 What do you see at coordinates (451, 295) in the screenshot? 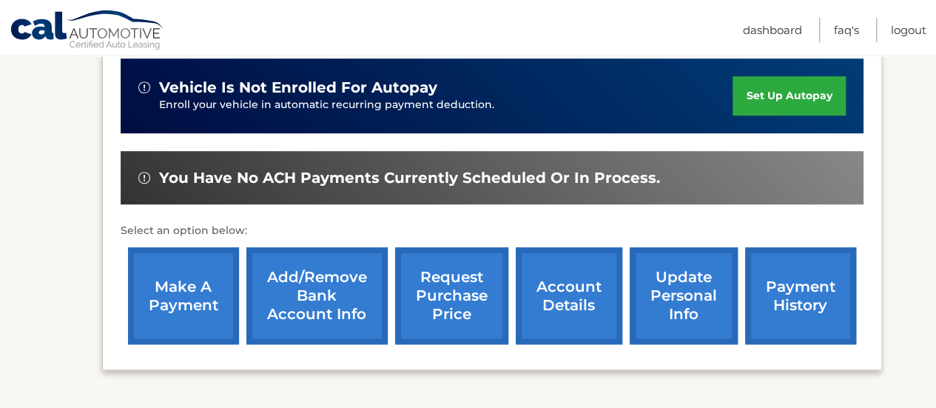
I see `a: request purchase price` at bounding box center [451, 295].